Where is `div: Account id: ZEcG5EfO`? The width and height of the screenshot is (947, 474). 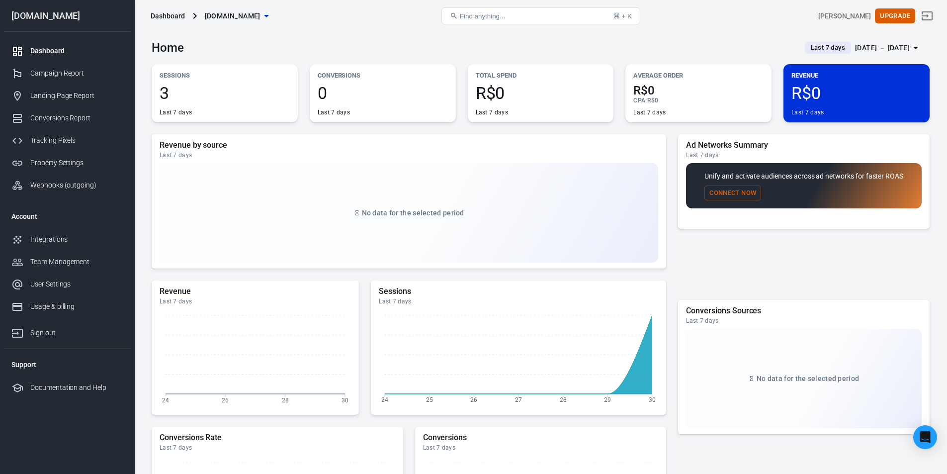
div: Account id: ZEcG5EfO is located at coordinates (845, 16).